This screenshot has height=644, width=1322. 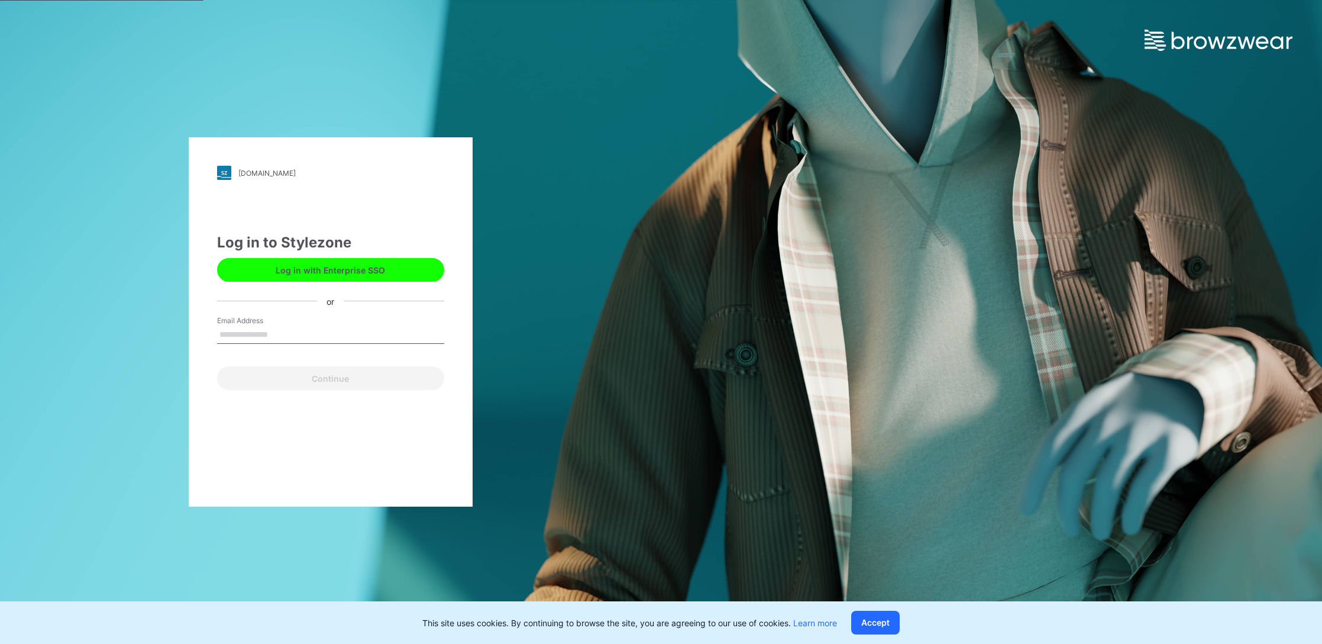 I want to click on button: Accept, so click(x=875, y=622).